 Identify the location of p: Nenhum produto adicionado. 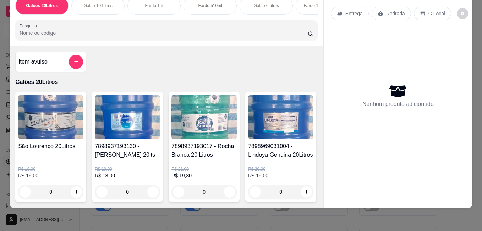
(398, 104).